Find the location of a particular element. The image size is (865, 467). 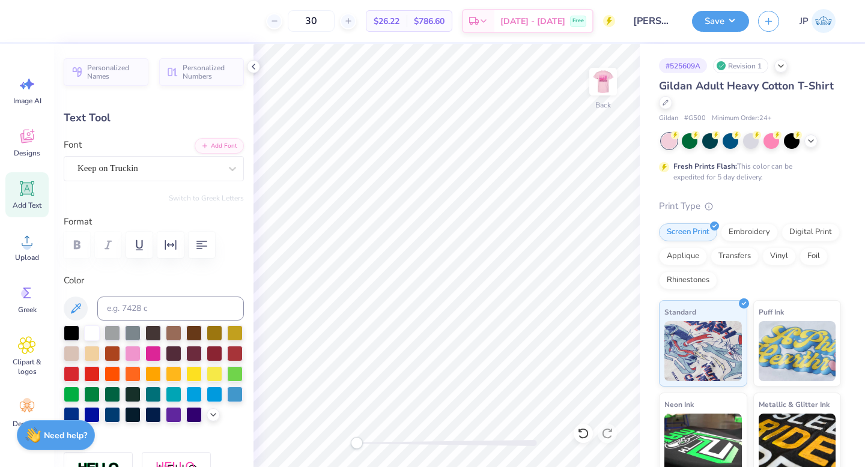

span: $26.22 is located at coordinates (386, 21).